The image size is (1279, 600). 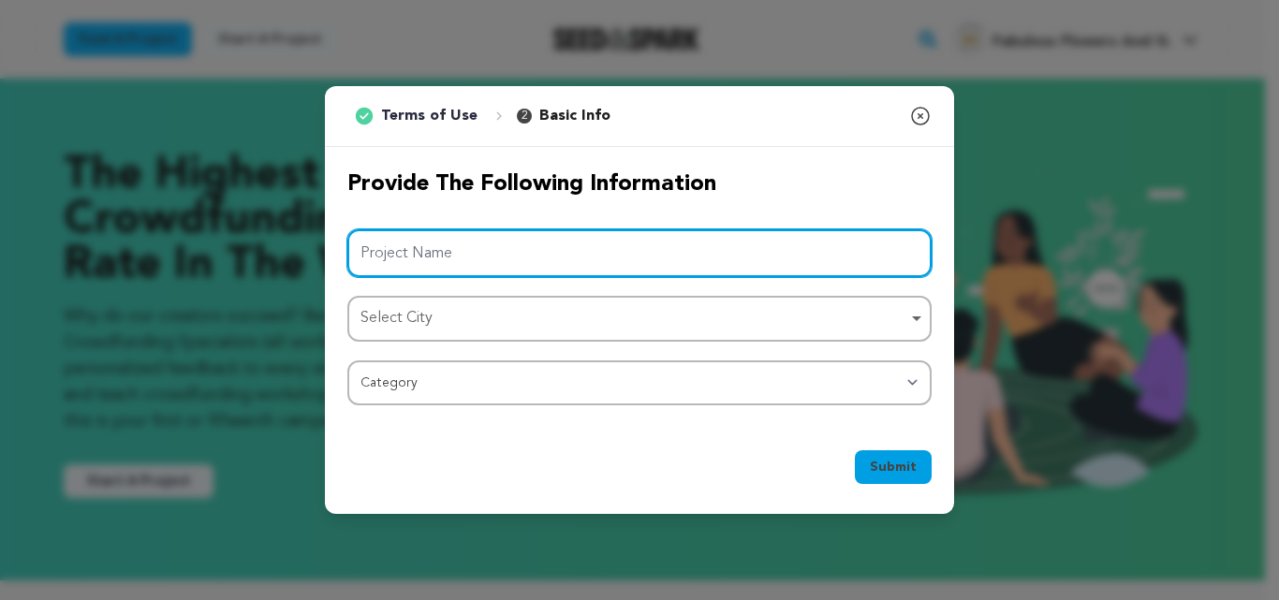 I want to click on p: Terms of Use, so click(x=429, y=116).